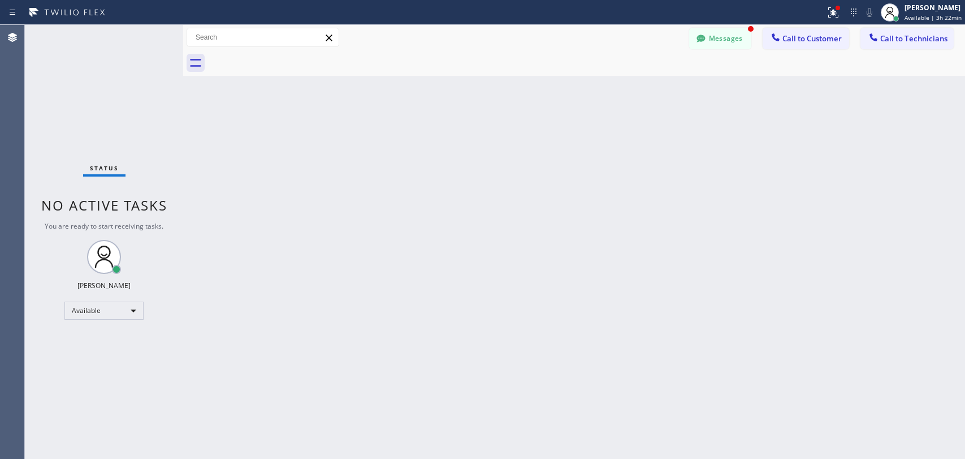  What do you see at coordinates (870, 12) in the screenshot?
I see `button: Mute` at bounding box center [870, 12].